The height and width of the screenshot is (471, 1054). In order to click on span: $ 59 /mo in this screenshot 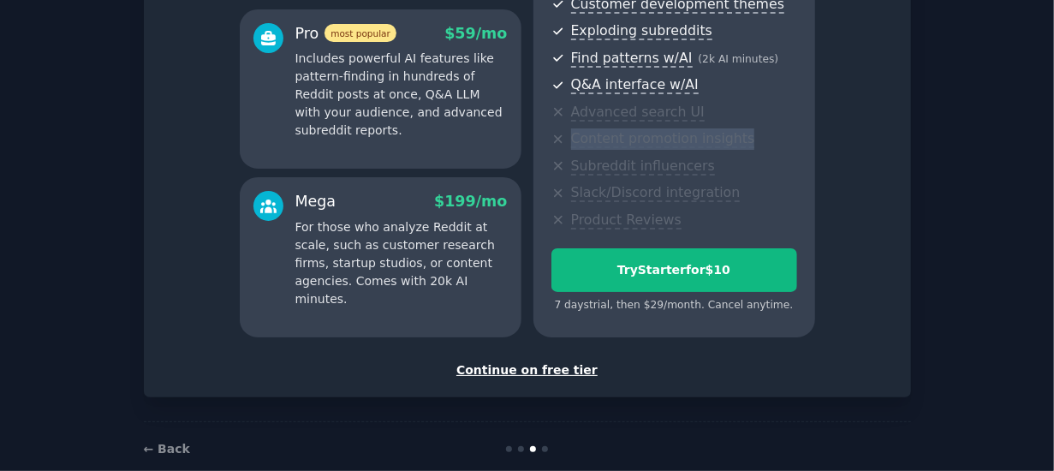, I will do `click(475, 33)`.